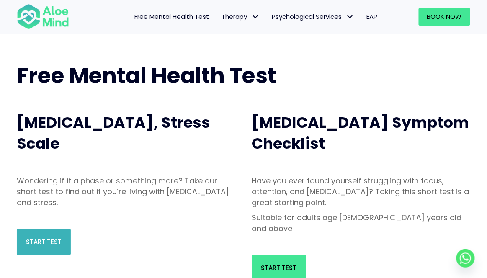 The image size is (487, 278). Describe the element at coordinates (126, 192) in the screenshot. I see `p: Wondering if it a phase or something more? Take our short test to find out if you’re living with ...` at that location.